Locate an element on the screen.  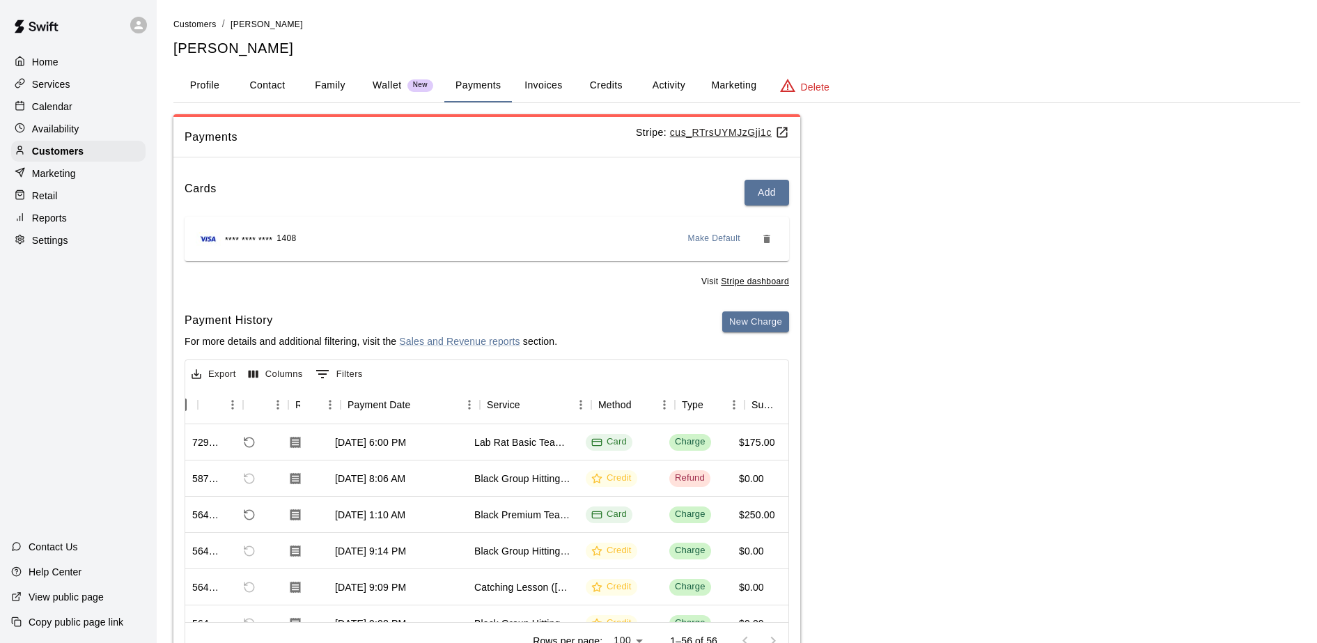
div: 729232 is located at coordinates (208, 442).